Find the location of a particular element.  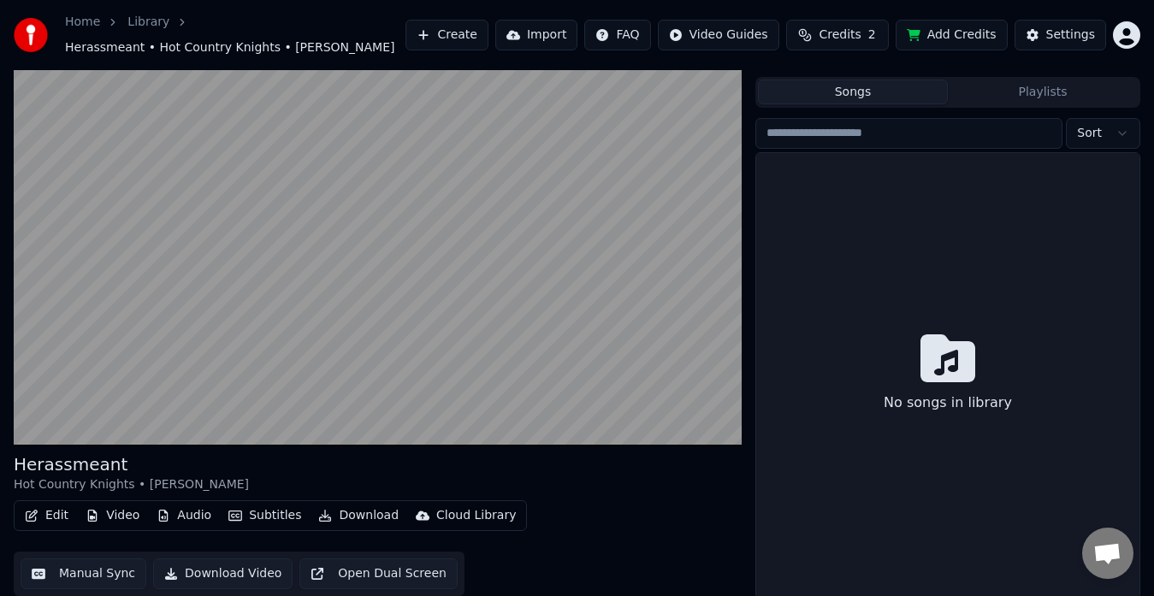

button: FAQ is located at coordinates (617, 35).